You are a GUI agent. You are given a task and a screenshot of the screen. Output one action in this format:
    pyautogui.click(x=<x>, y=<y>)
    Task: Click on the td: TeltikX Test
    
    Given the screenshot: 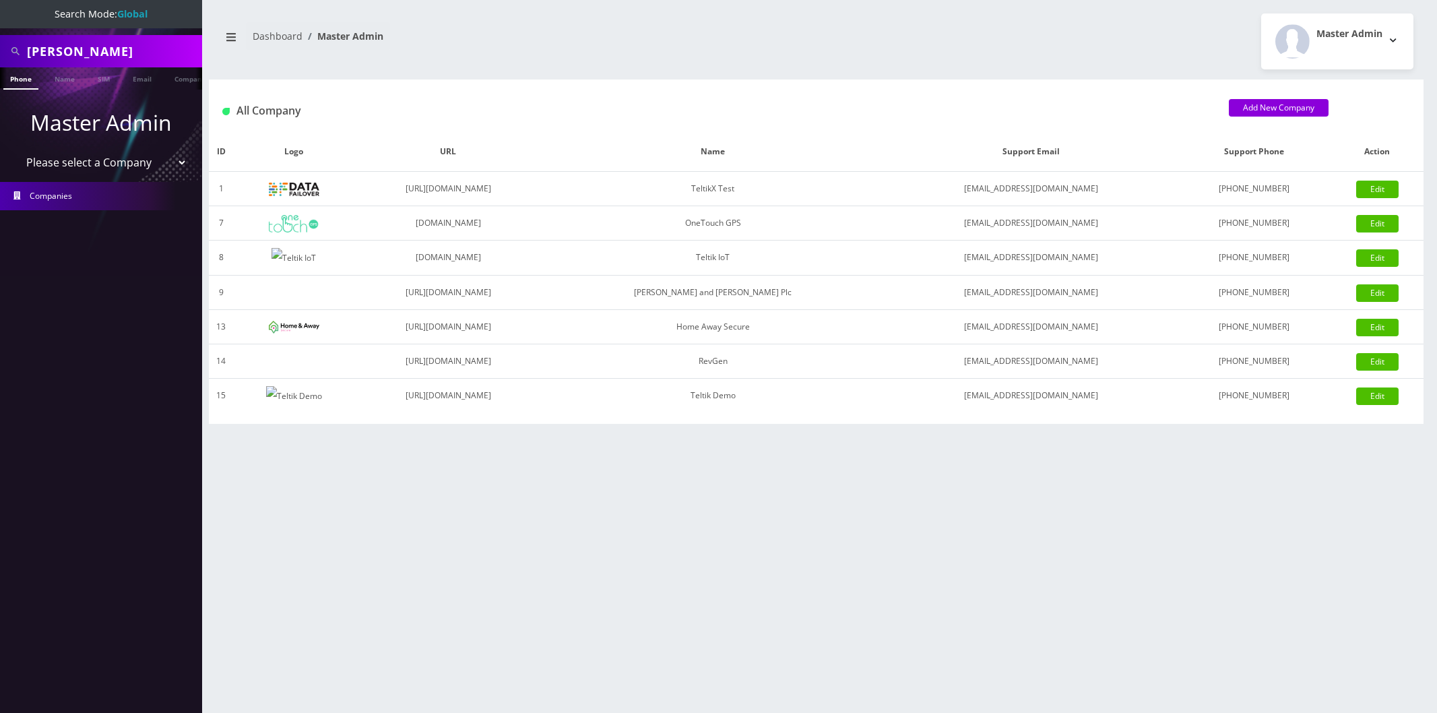 What is the action you would take?
    pyautogui.click(x=713, y=189)
    